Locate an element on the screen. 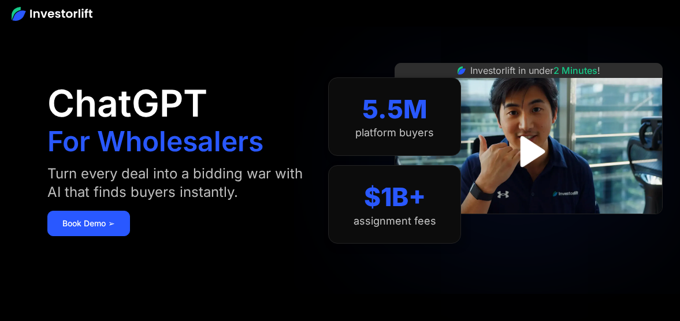 The image size is (680, 321). span: 2 Minutes is located at coordinates (576, 71).